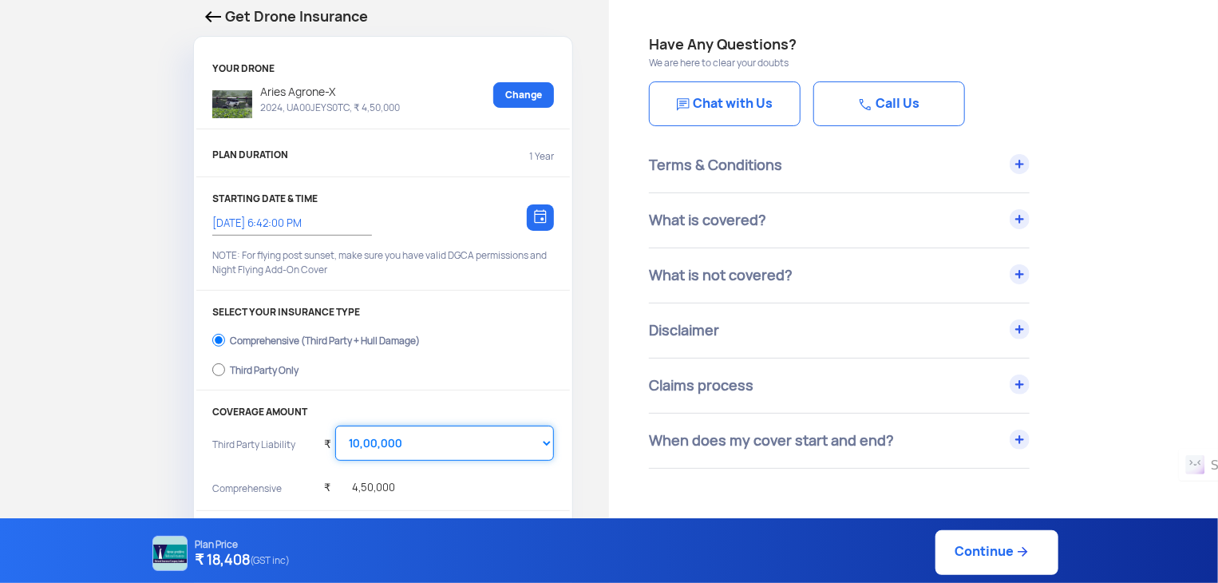 This screenshot has height=583, width=1218. Describe the element at coordinates (262, 493) in the screenshot. I see `p: Comprehensive` at that location.